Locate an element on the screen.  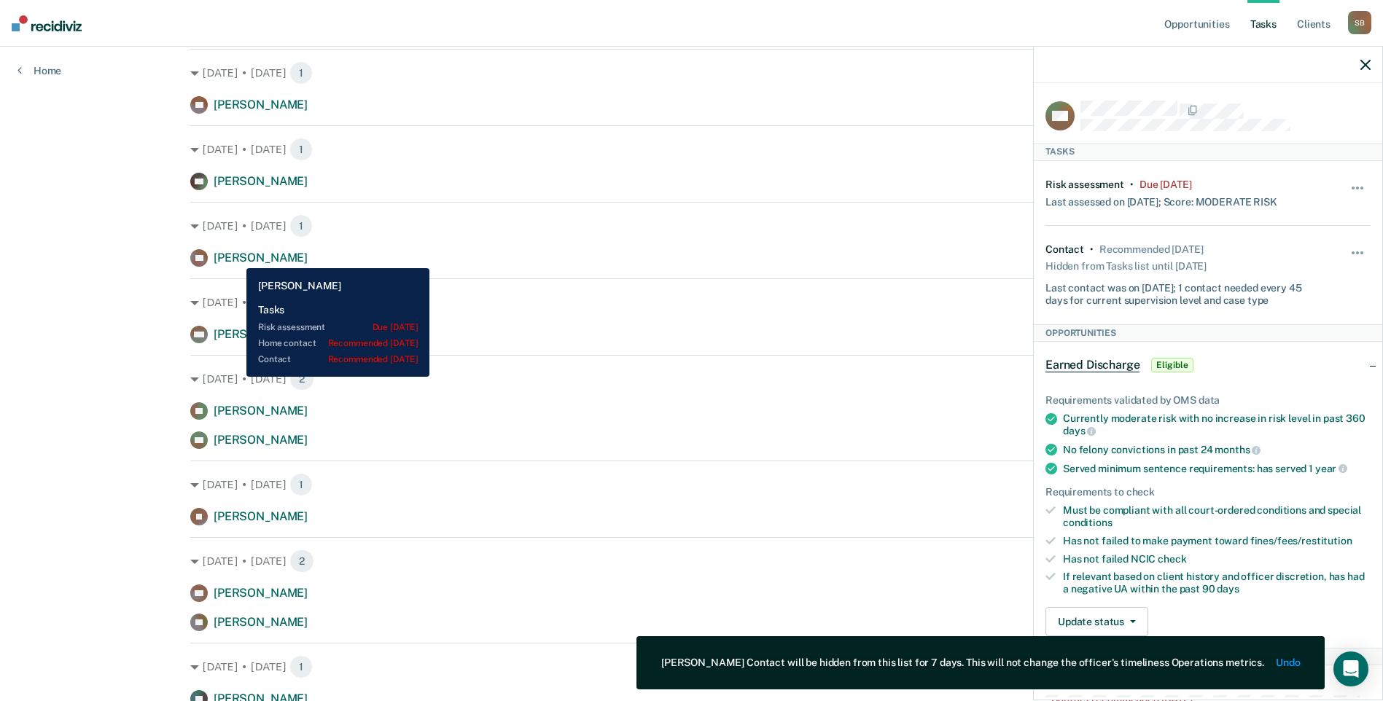
button: Undo is located at coordinates (1288, 663).